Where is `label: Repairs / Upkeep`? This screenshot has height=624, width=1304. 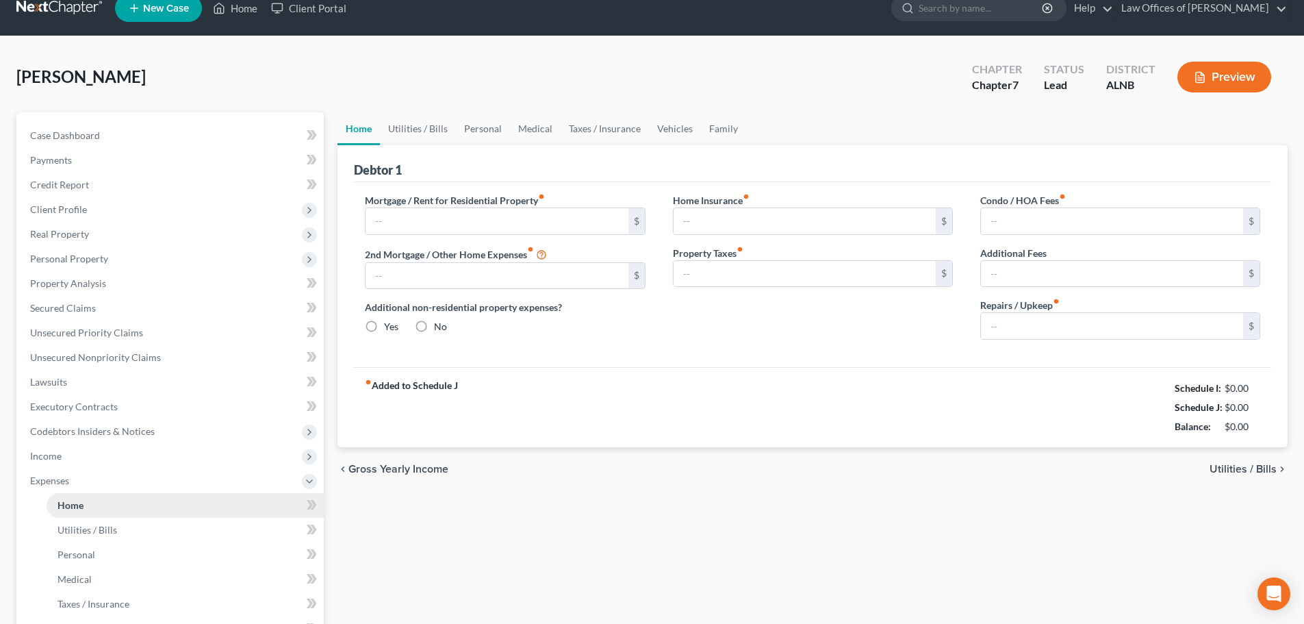
label: Repairs / Upkeep is located at coordinates (1020, 305).